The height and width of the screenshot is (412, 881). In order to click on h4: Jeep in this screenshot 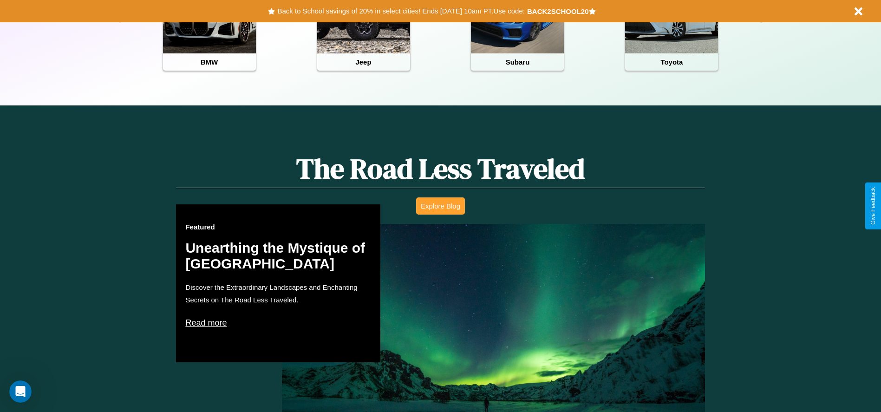, I will do `click(364, 62)`.